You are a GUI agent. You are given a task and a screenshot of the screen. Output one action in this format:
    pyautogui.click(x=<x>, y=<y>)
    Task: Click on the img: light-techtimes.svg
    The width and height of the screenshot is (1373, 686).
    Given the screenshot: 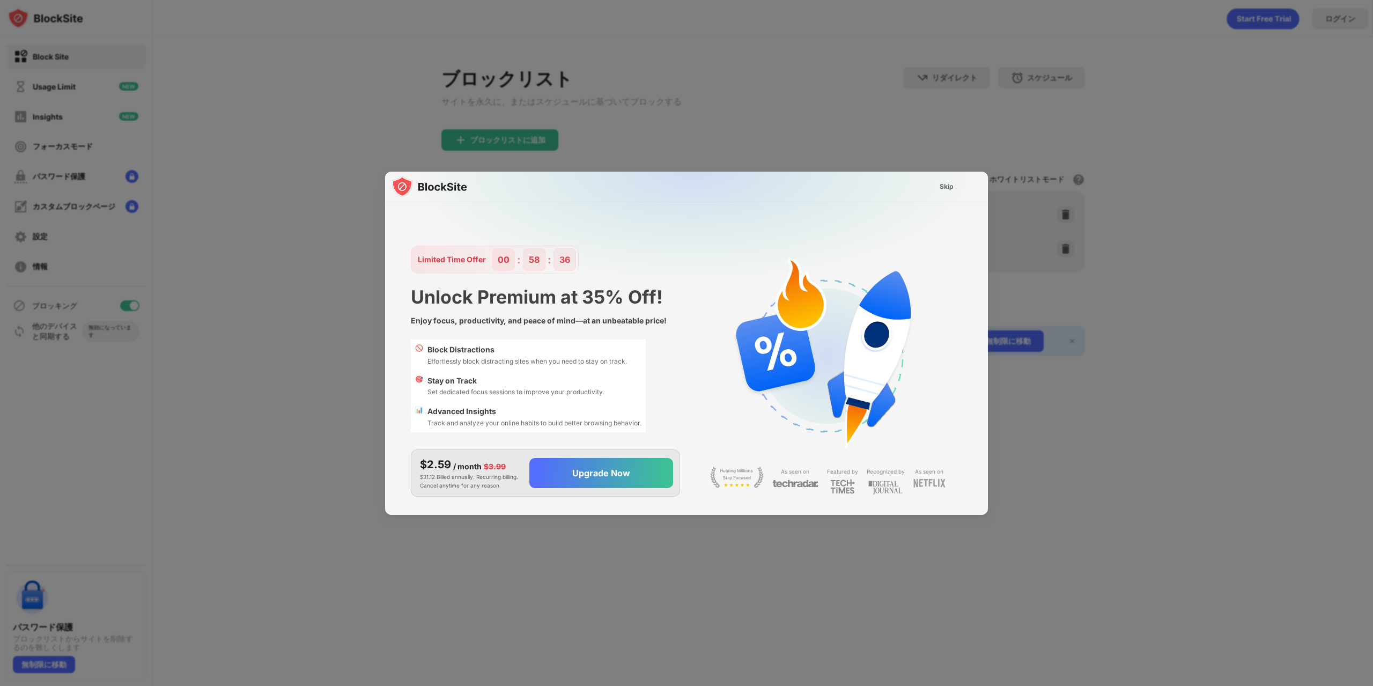 What is the action you would take?
    pyautogui.click(x=842, y=486)
    